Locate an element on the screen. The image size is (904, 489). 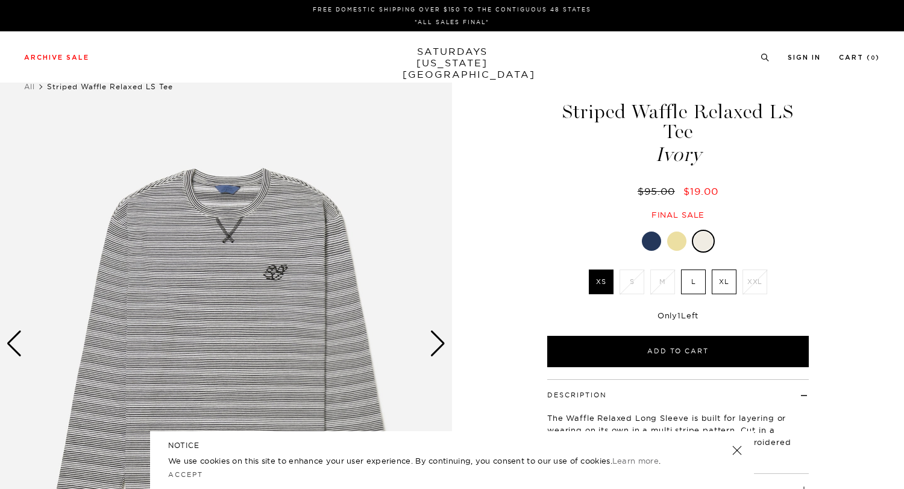
label: XS is located at coordinates (601, 282).